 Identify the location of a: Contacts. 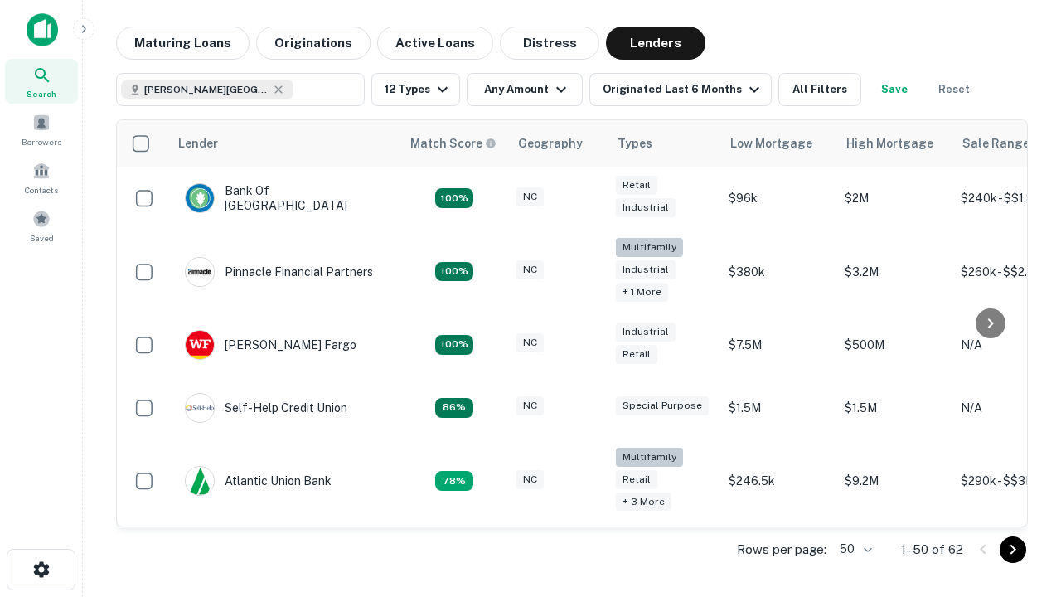
(41, 177).